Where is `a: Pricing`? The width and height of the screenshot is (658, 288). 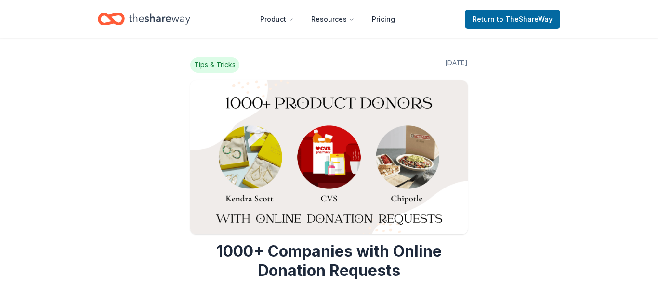
a: Pricing is located at coordinates (383, 19).